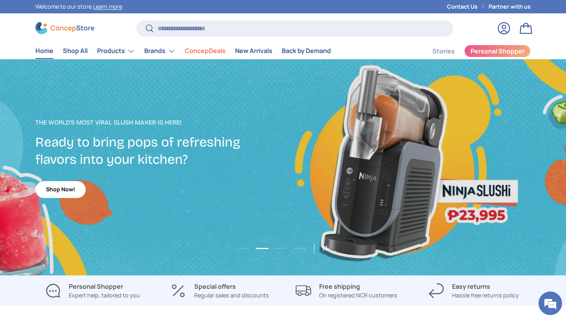  I want to click on strong: Special offers, so click(215, 286).